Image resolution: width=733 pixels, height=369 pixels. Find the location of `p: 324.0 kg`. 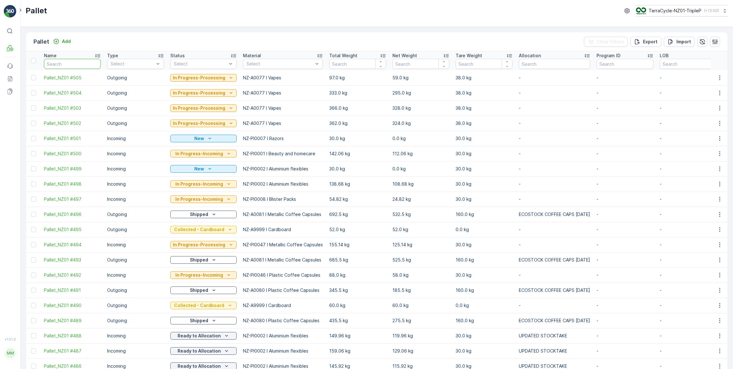

p: 324.0 kg is located at coordinates (421, 123).